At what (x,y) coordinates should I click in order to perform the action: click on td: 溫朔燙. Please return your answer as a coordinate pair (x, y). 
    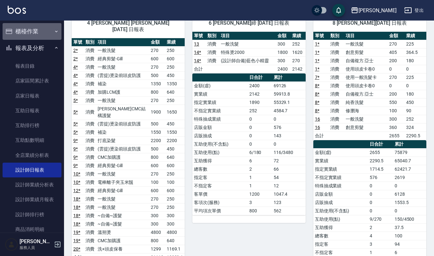
    Looking at the image, I should click on (123, 232).